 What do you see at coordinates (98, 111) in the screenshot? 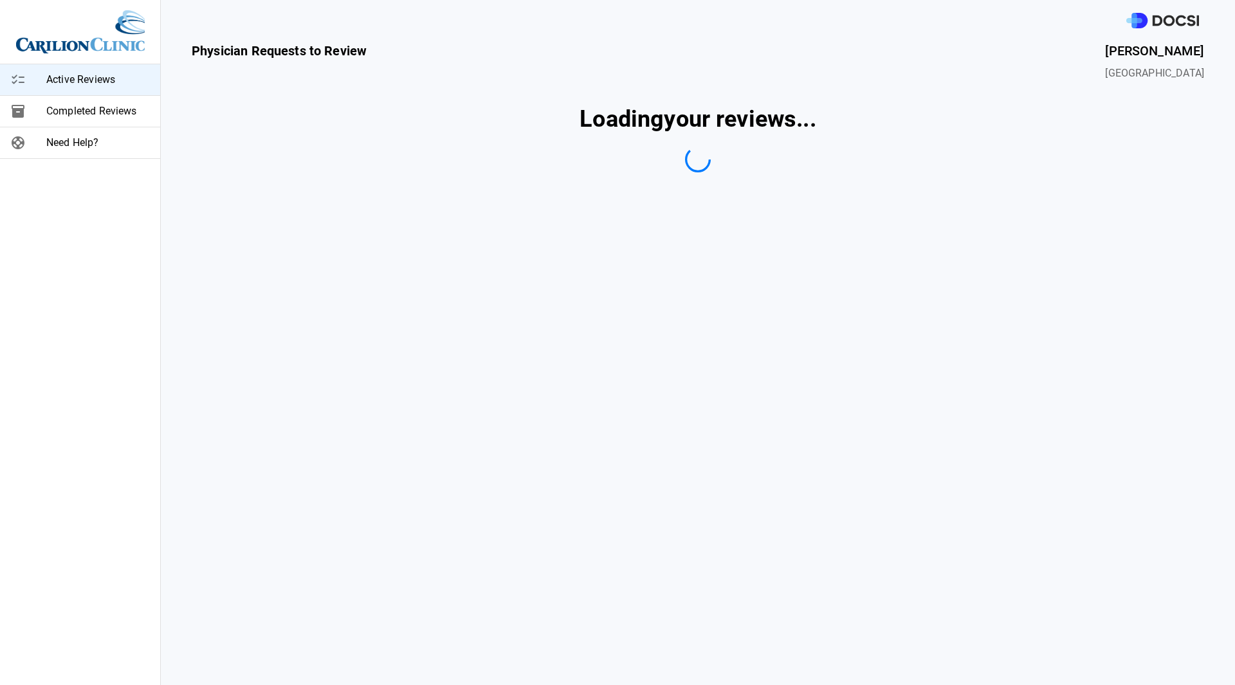
I see `span: Completed Reviews` at bounding box center [98, 111].